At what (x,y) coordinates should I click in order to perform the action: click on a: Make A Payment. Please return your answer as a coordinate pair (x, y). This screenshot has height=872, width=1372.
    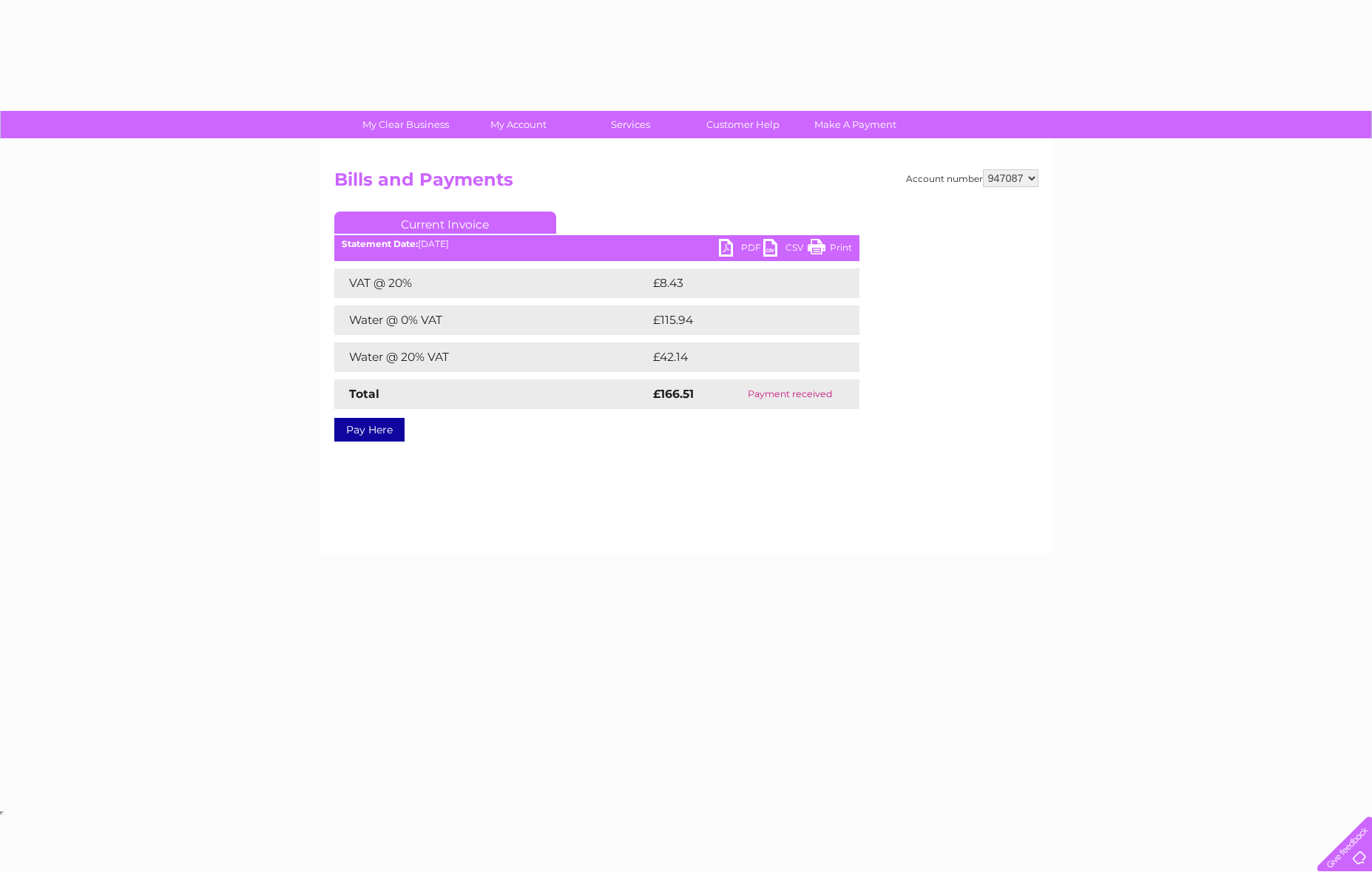
    Looking at the image, I should click on (854, 124).